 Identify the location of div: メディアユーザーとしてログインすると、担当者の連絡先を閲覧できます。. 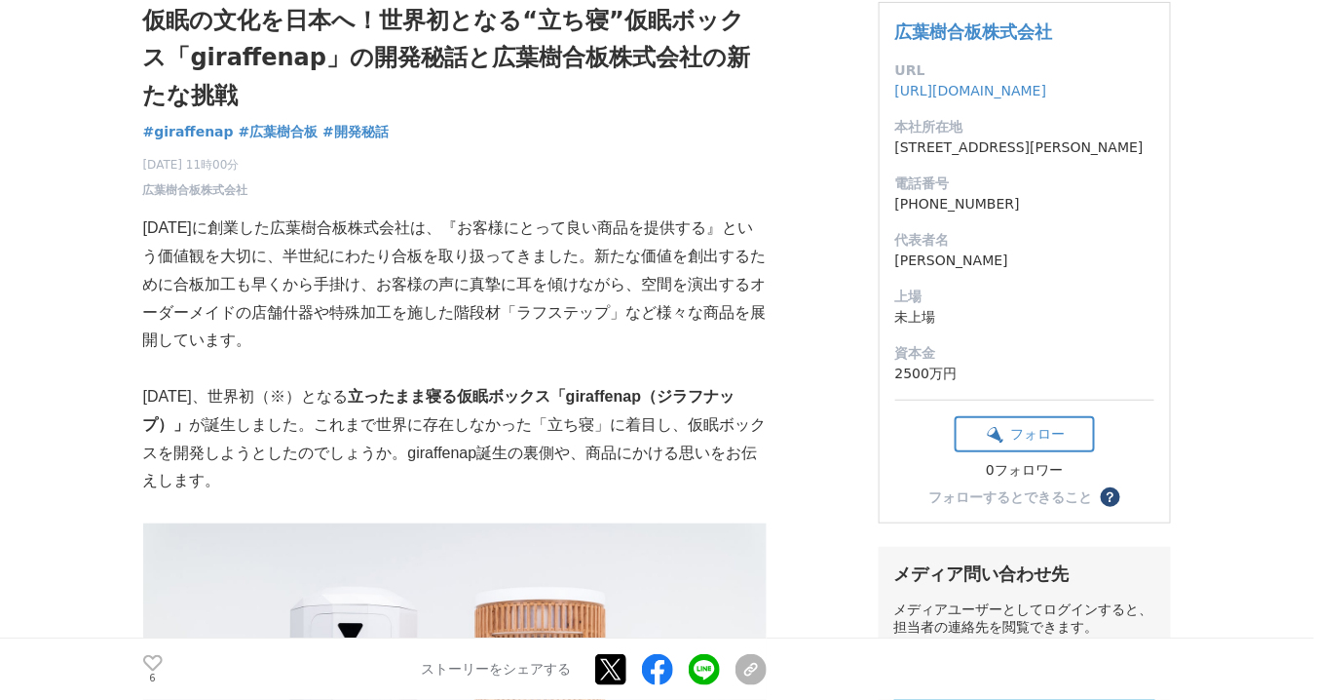
(1025, 619).